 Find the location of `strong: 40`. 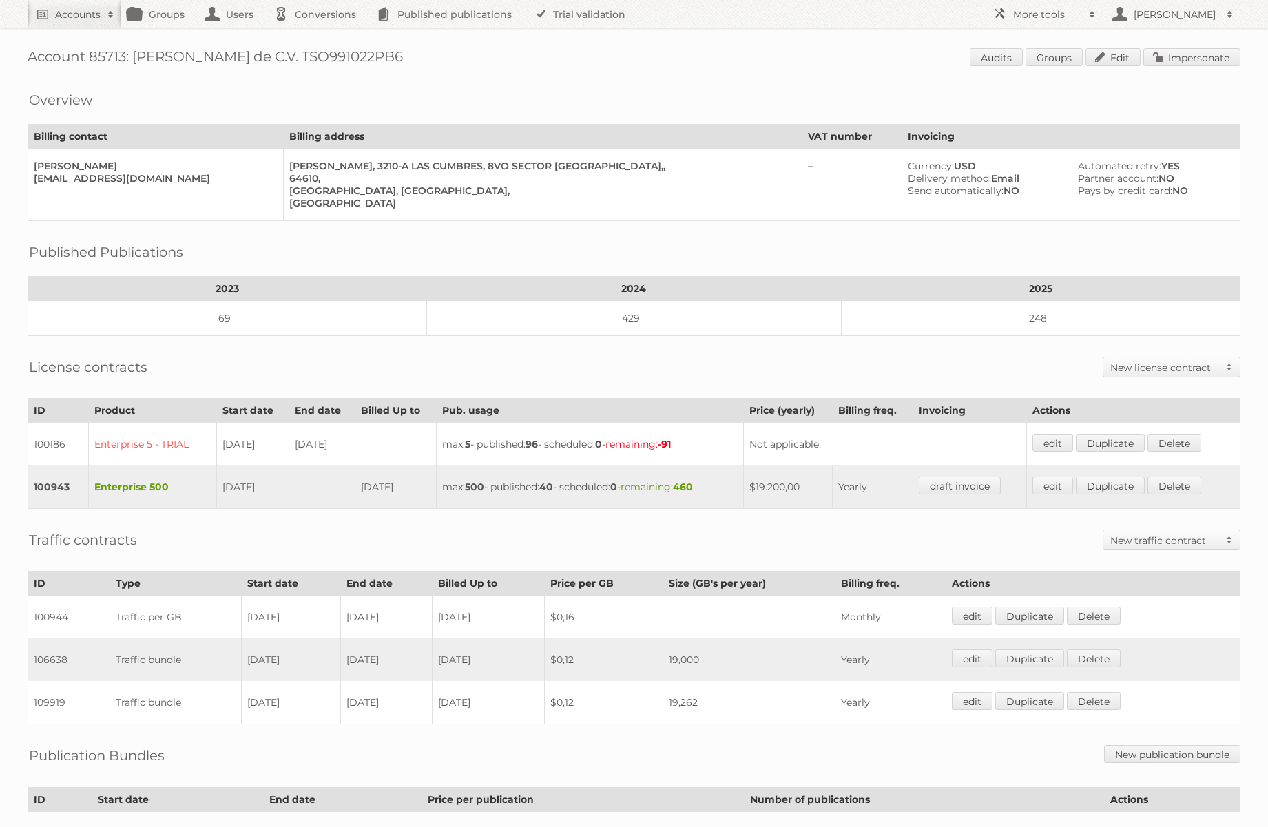

strong: 40 is located at coordinates (546, 487).